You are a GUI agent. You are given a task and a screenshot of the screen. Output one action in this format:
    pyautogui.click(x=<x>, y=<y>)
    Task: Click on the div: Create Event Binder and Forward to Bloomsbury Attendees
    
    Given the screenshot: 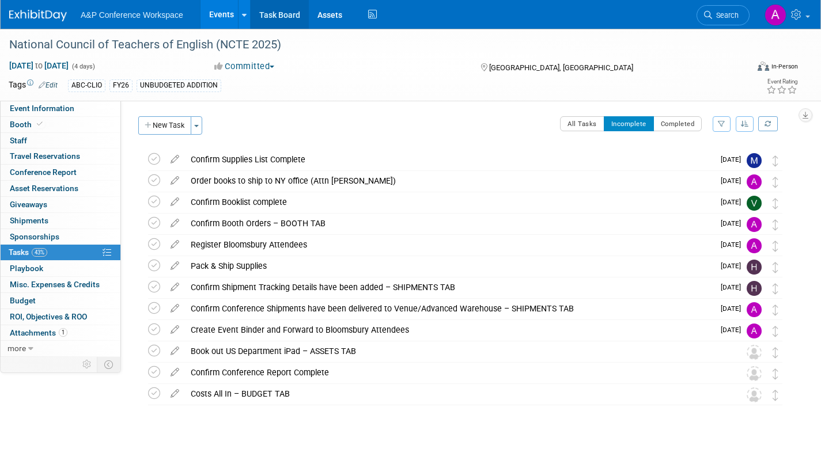 What is the action you would take?
    pyautogui.click(x=449, y=330)
    